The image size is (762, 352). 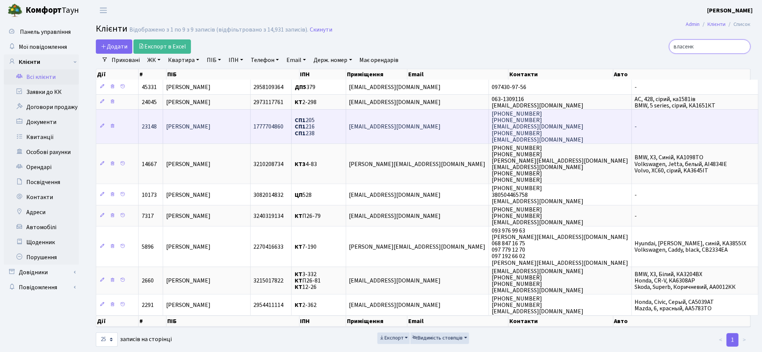 I want to click on a: Має орендарів, so click(x=379, y=60).